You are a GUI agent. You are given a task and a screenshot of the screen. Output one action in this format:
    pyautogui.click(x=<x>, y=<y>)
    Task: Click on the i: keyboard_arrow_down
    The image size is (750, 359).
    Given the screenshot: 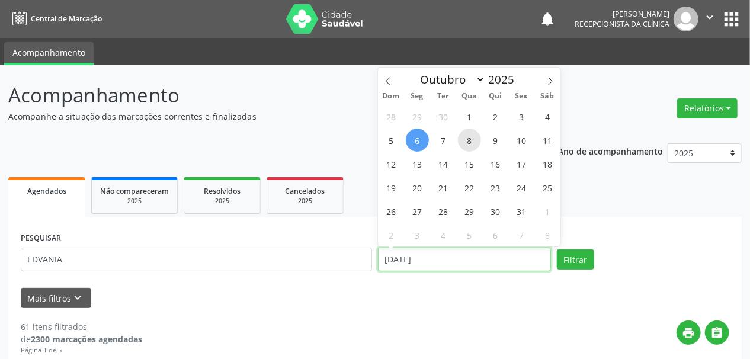 What is the action you would take?
    pyautogui.click(x=78, y=298)
    